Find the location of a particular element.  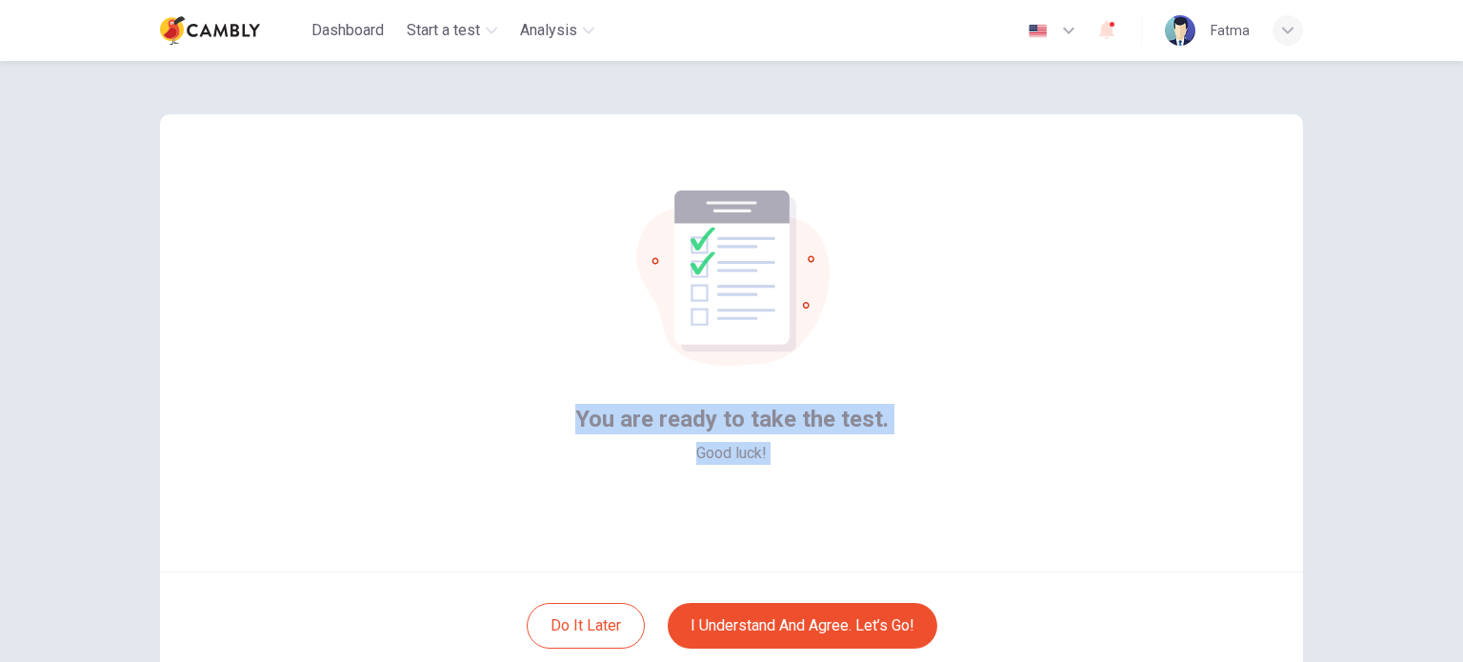

a: Dashboard is located at coordinates (348, 30).